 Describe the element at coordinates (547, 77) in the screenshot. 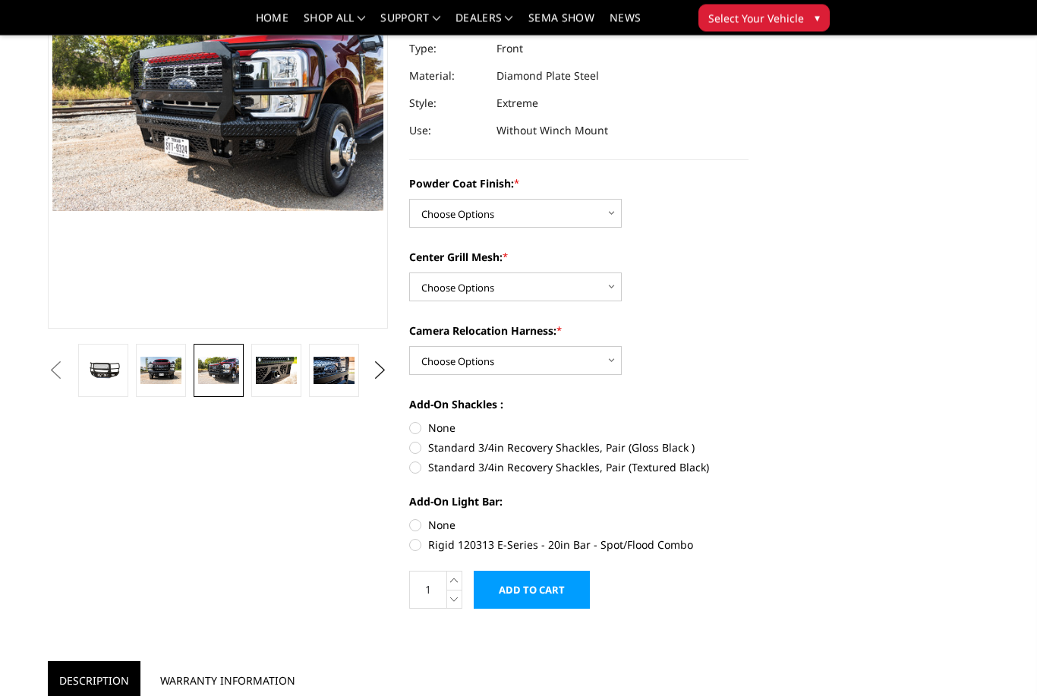

I see `dd: Diamond Plate Steel` at that location.